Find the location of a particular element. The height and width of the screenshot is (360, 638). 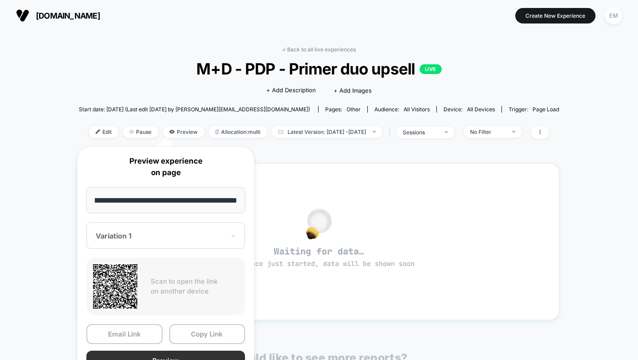

span: + Add Images is located at coordinates (353, 90).